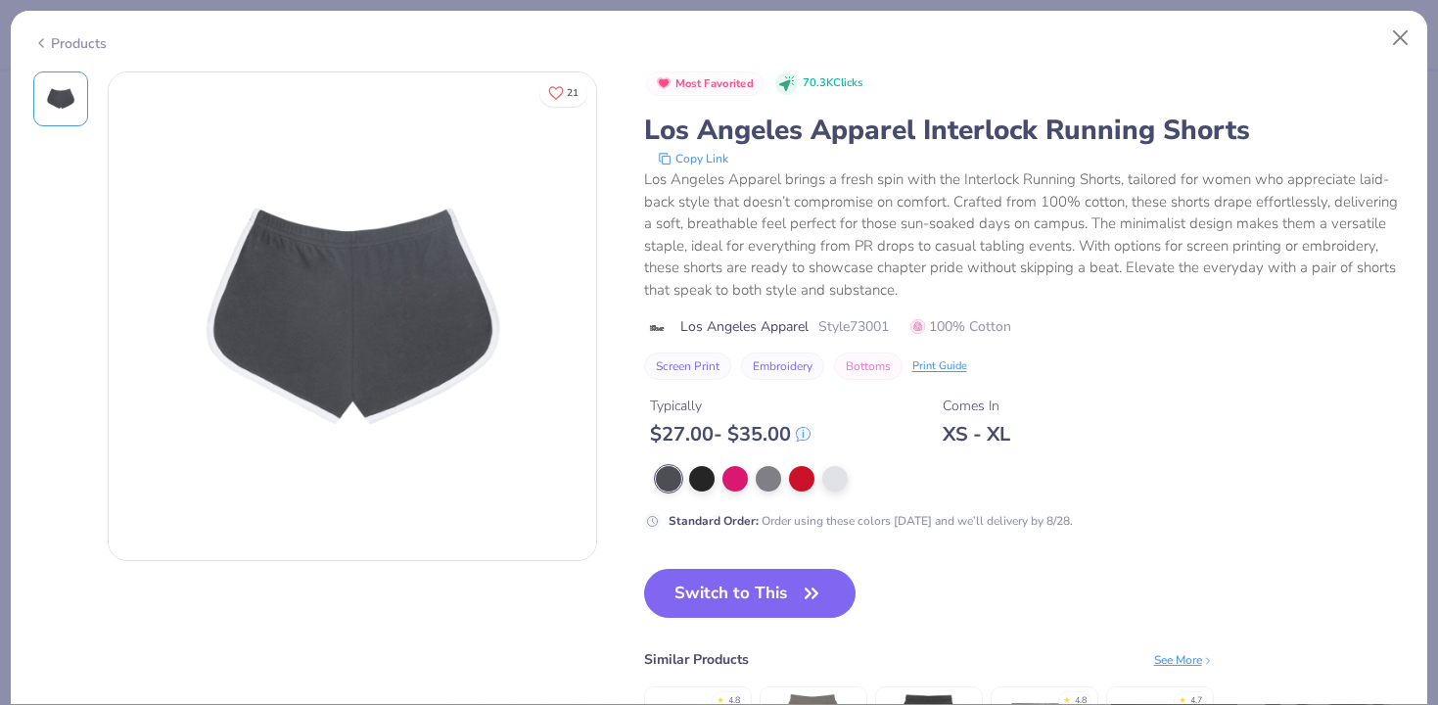 The width and height of the screenshot is (1438, 705). What do you see at coordinates (715, 83) in the screenshot?
I see `span: Most Favorited` at bounding box center [715, 83].